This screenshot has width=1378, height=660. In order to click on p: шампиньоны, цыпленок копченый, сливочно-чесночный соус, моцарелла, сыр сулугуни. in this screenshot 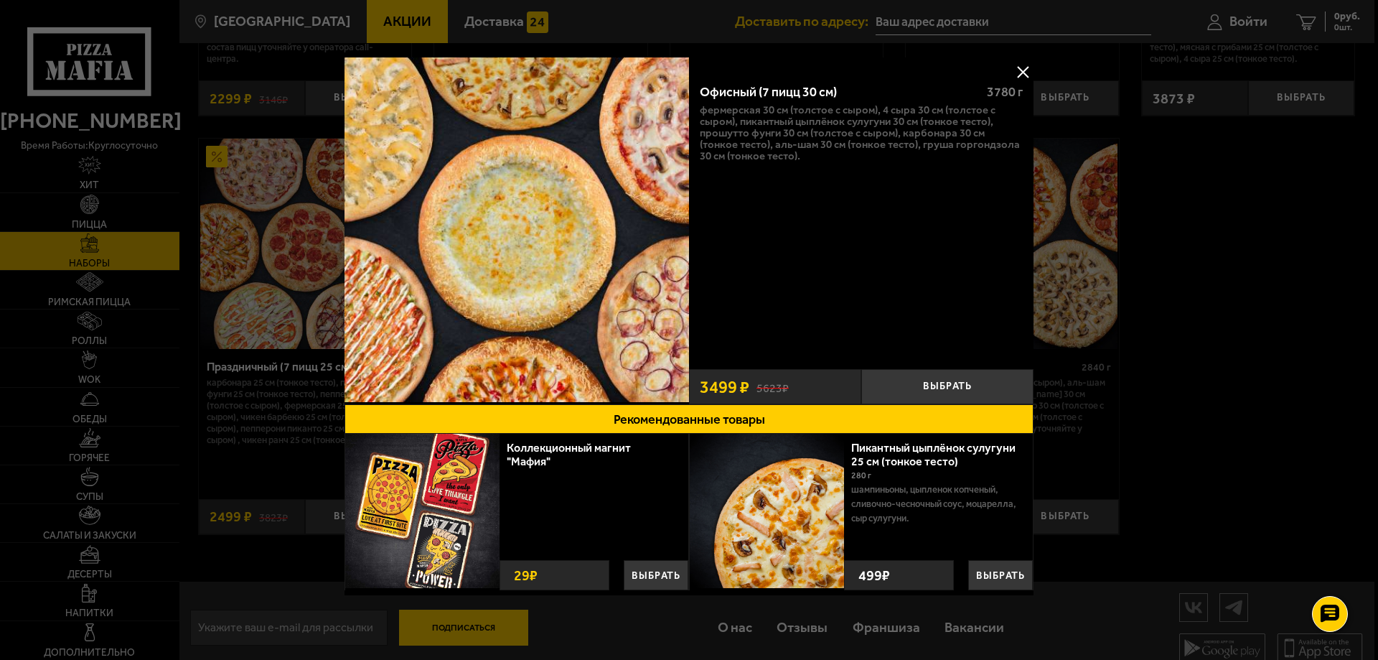, I will do `click(937, 504)`.